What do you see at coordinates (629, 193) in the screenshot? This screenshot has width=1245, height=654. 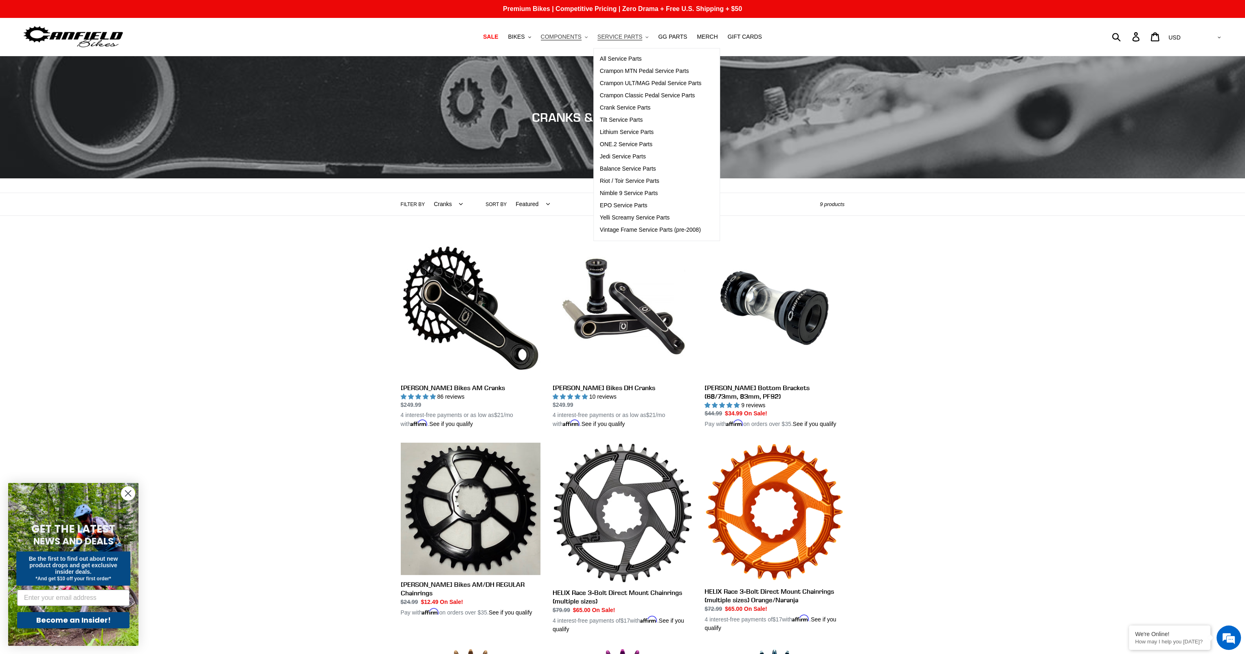 I see `span: Nimble 9 Service Parts` at bounding box center [629, 193].